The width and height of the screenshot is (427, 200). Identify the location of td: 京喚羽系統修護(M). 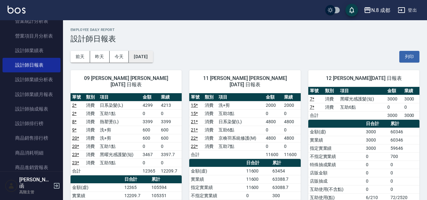
(241, 138).